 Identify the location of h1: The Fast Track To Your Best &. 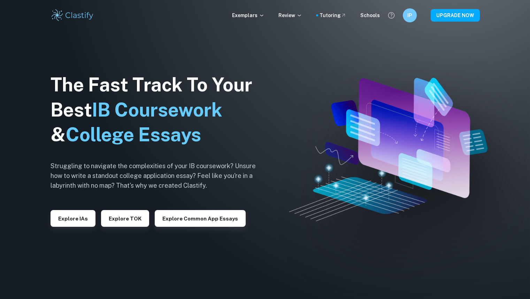
(159, 110).